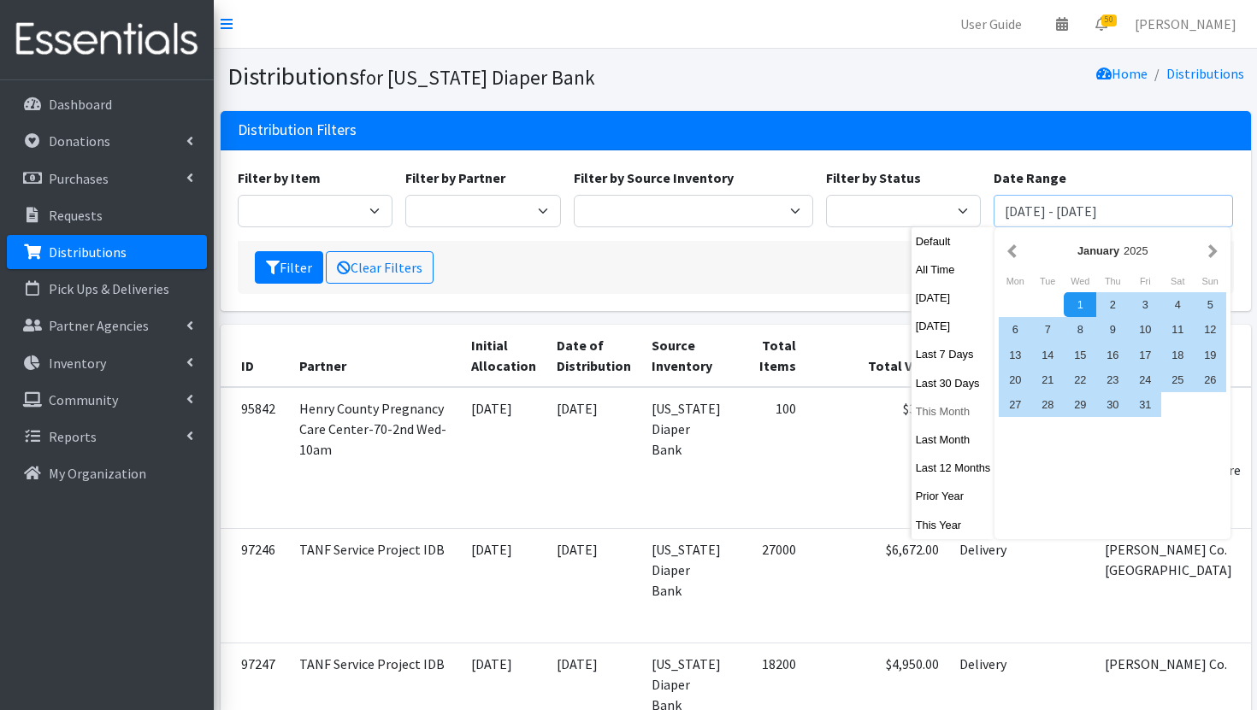 The image size is (1257, 710). What do you see at coordinates (98, 326) in the screenshot?
I see `p: Partner Agencies` at bounding box center [98, 326].